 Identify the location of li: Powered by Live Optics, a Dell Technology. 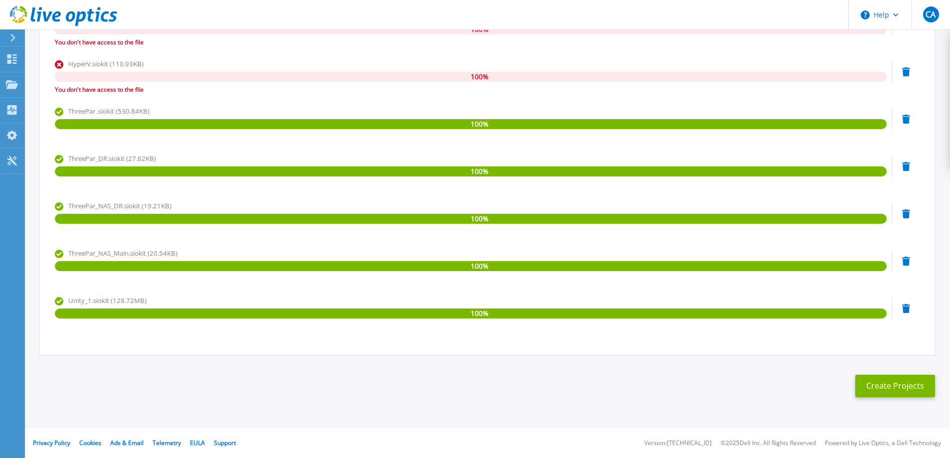
(883, 443).